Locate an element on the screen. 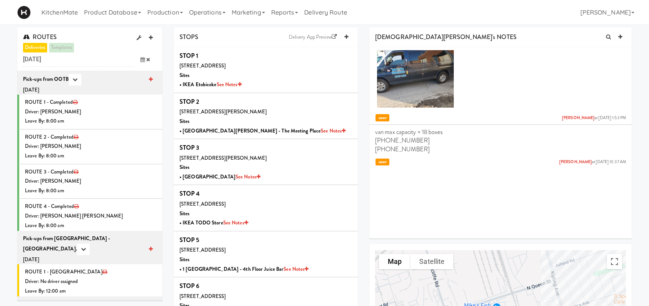  b: STOP 6 is located at coordinates (189, 286).